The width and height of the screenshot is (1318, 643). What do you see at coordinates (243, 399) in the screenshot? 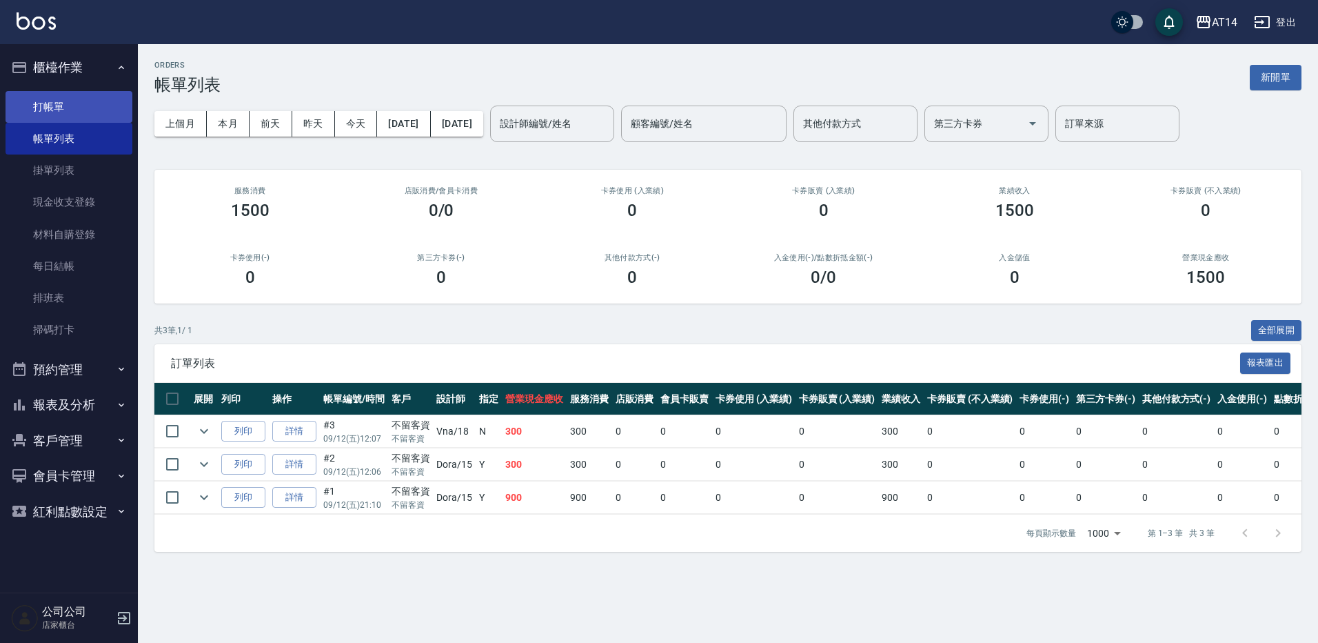
I see `th: 列印` at bounding box center [243, 399].